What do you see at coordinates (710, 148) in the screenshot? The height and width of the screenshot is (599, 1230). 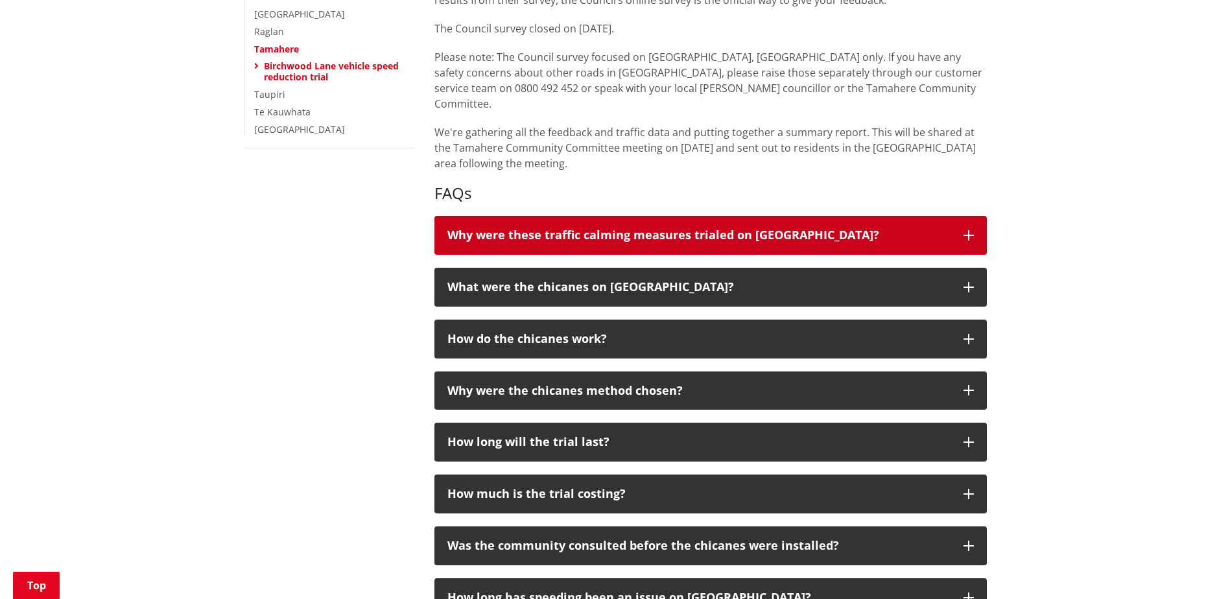 I see `p: We're gathering all the feedback and traffic data and putting together a summary report. This wil...` at bounding box center [710, 148].